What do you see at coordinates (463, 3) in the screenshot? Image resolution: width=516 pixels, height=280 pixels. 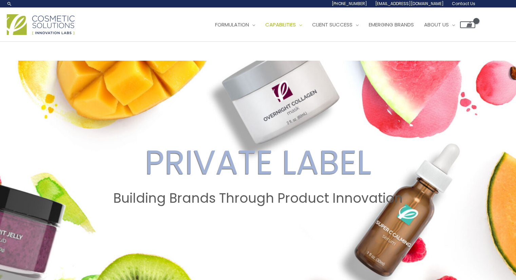 I see `span: Contact Us` at bounding box center [463, 3].